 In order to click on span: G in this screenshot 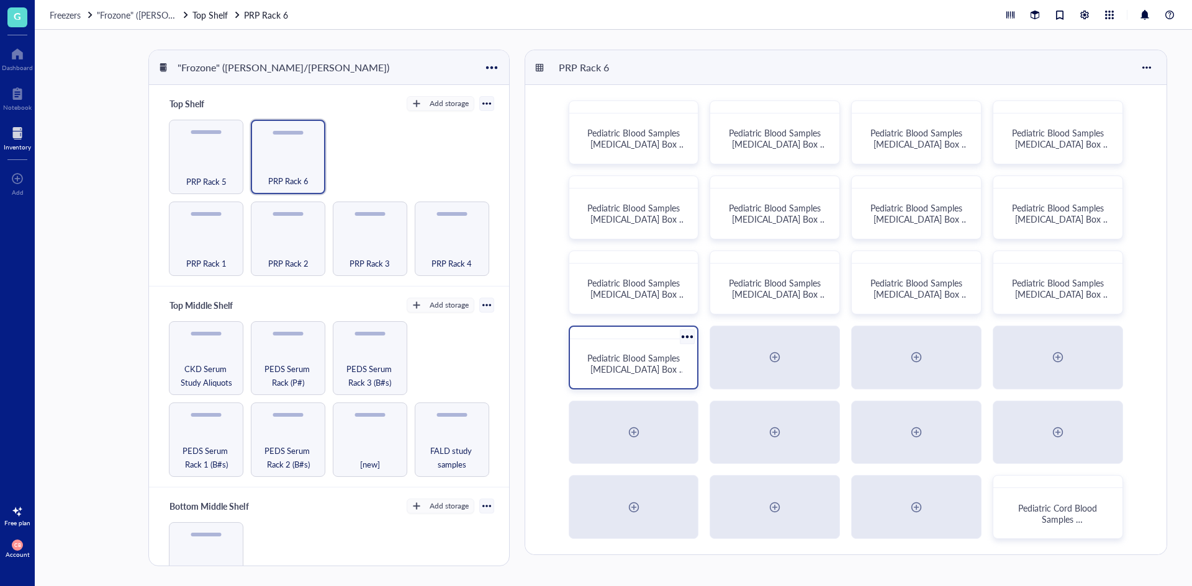, I will do `click(17, 16)`.